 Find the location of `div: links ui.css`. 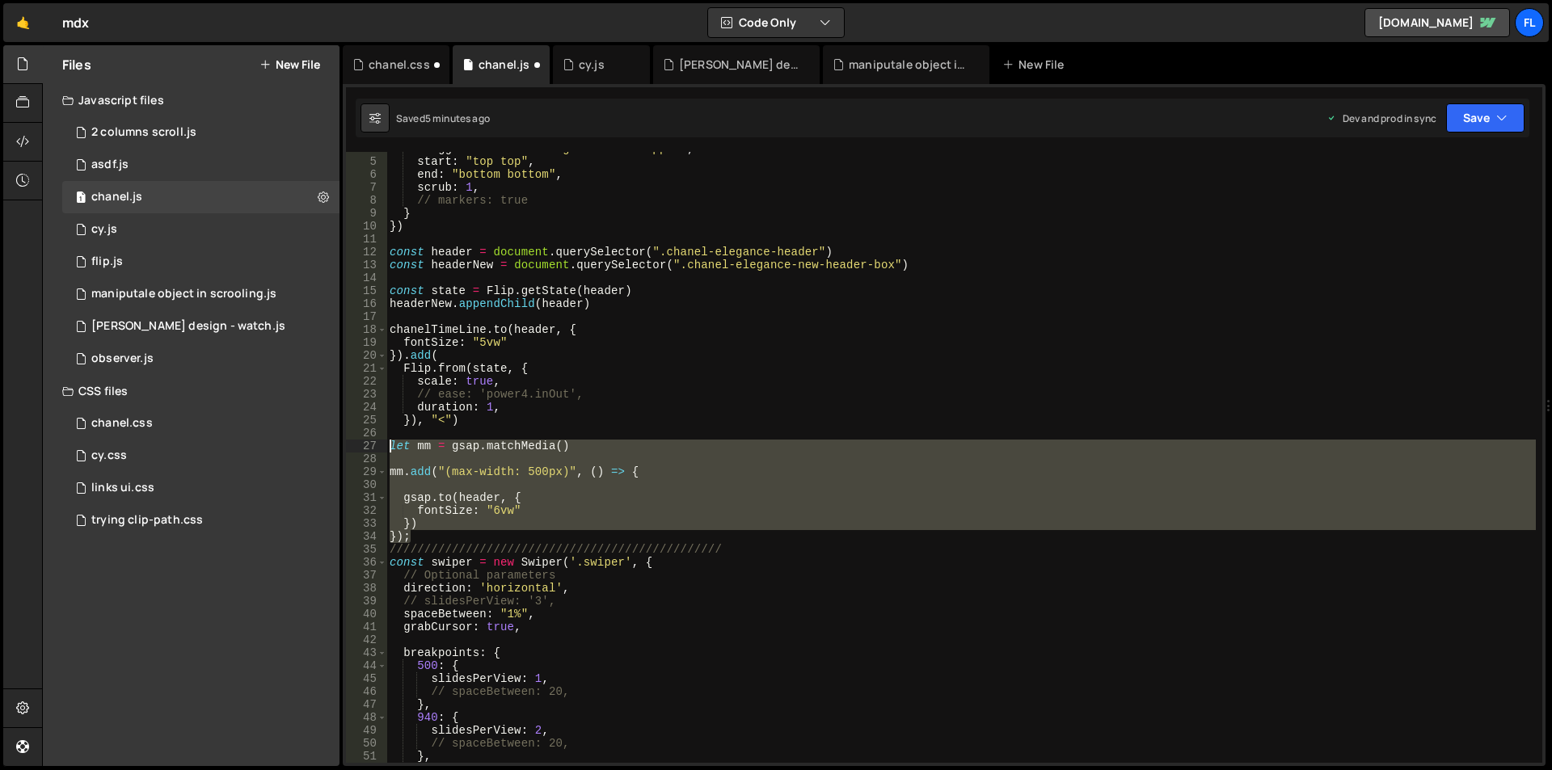

div: links ui.css is located at coordinates (123, 488).